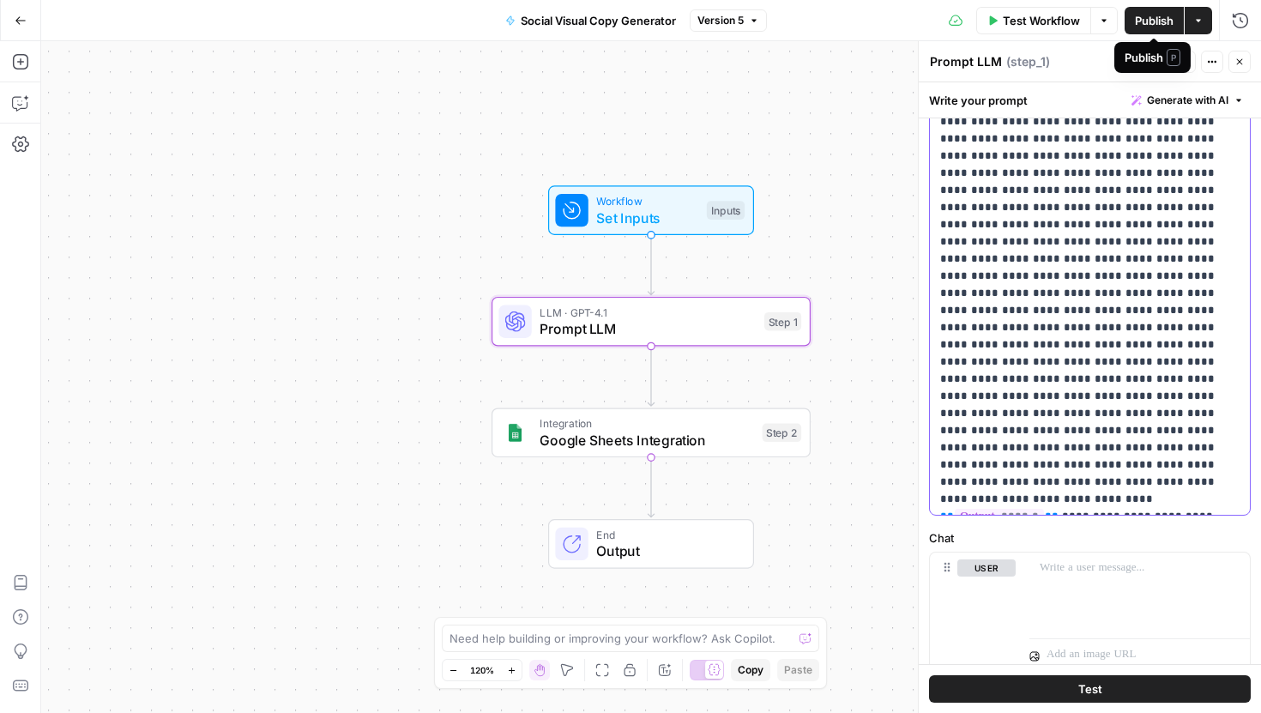 This screenshot has height=713, width=1261. What do you see at coordinates (1033, 21) in the screenshot?
I see `button: Test Workflow` at bounding box center [1033, 21].